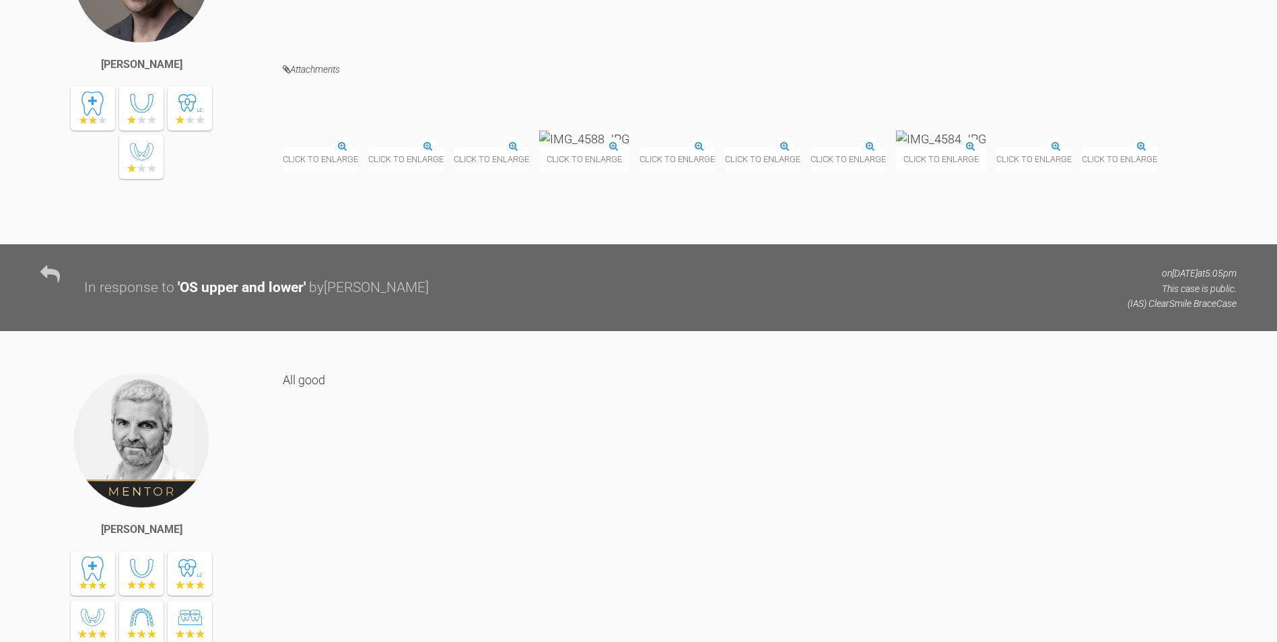  I want to click on img: IMG_4584.JPG, so click(941, 139).